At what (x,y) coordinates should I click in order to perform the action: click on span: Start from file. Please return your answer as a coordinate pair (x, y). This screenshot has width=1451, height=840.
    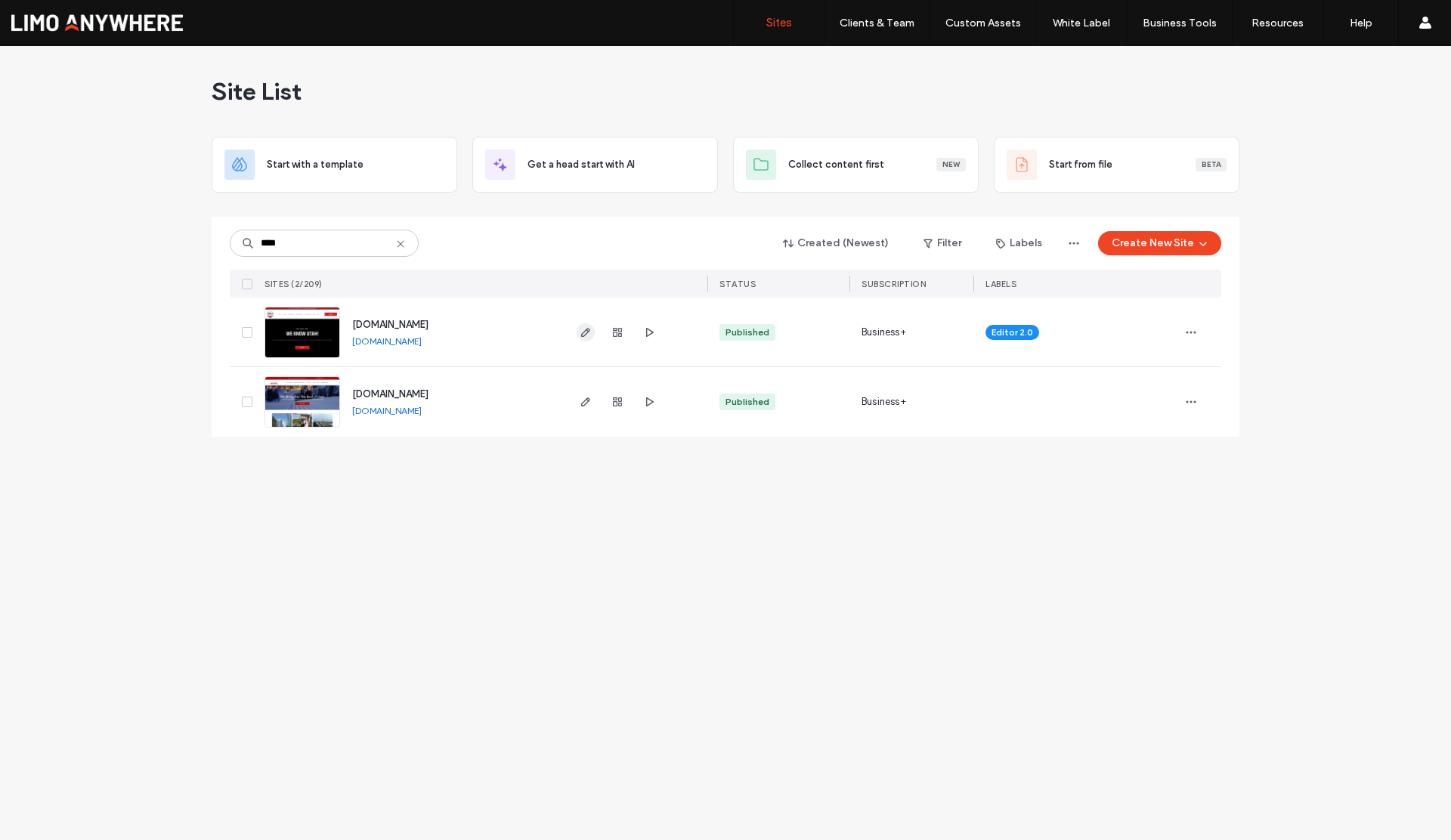
    Looking at the image, I should click on (1080, 165).